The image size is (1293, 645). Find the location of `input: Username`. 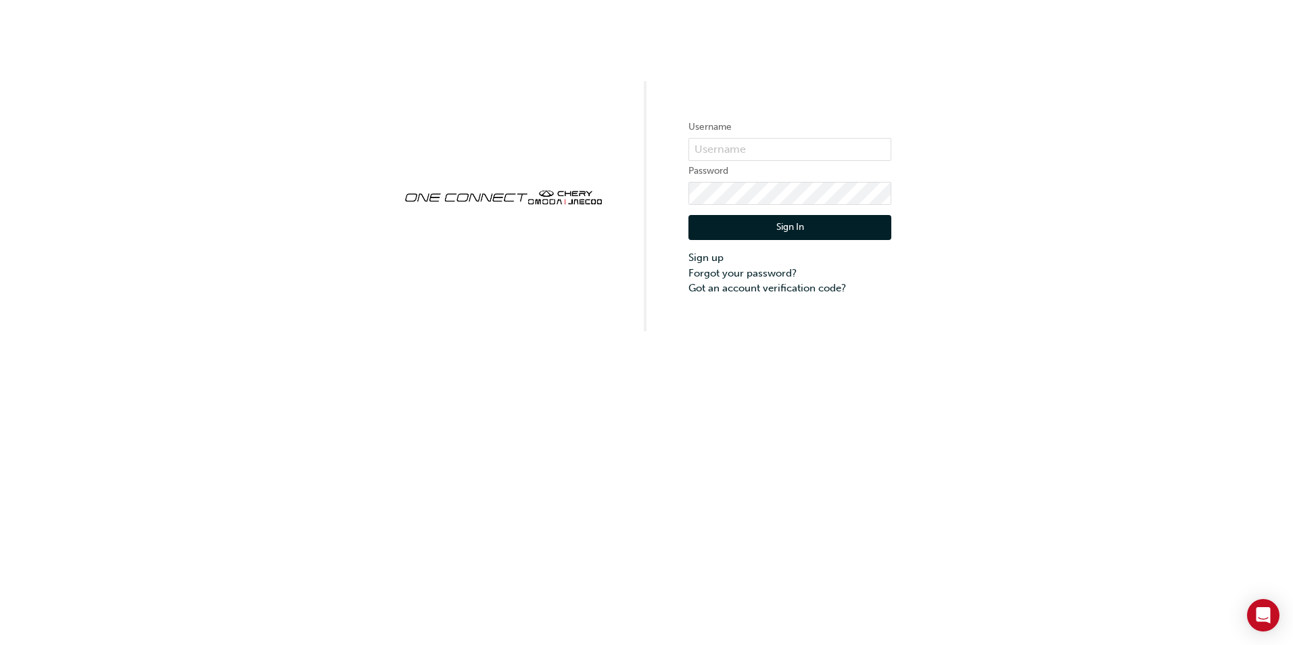

input: Username is located at coordinates (790, 149).